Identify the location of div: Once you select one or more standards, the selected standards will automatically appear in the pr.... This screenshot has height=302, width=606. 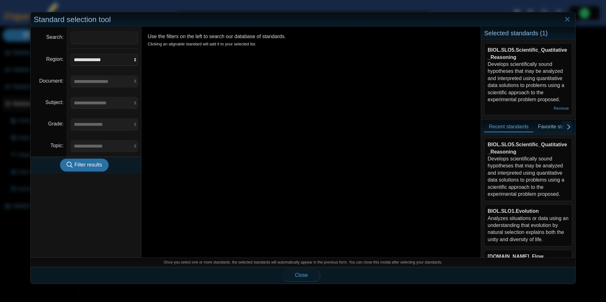
(303, 263).